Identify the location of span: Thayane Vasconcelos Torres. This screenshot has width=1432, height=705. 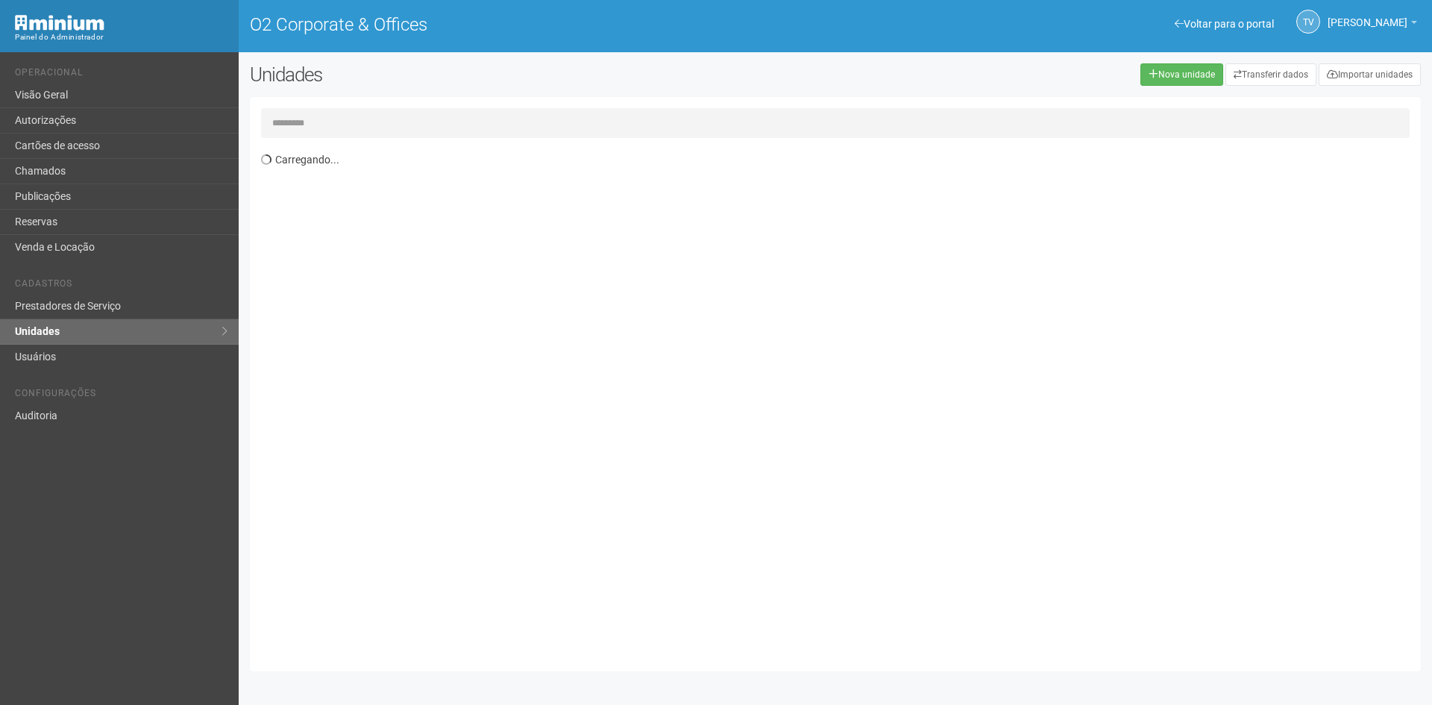
(1367, 15).